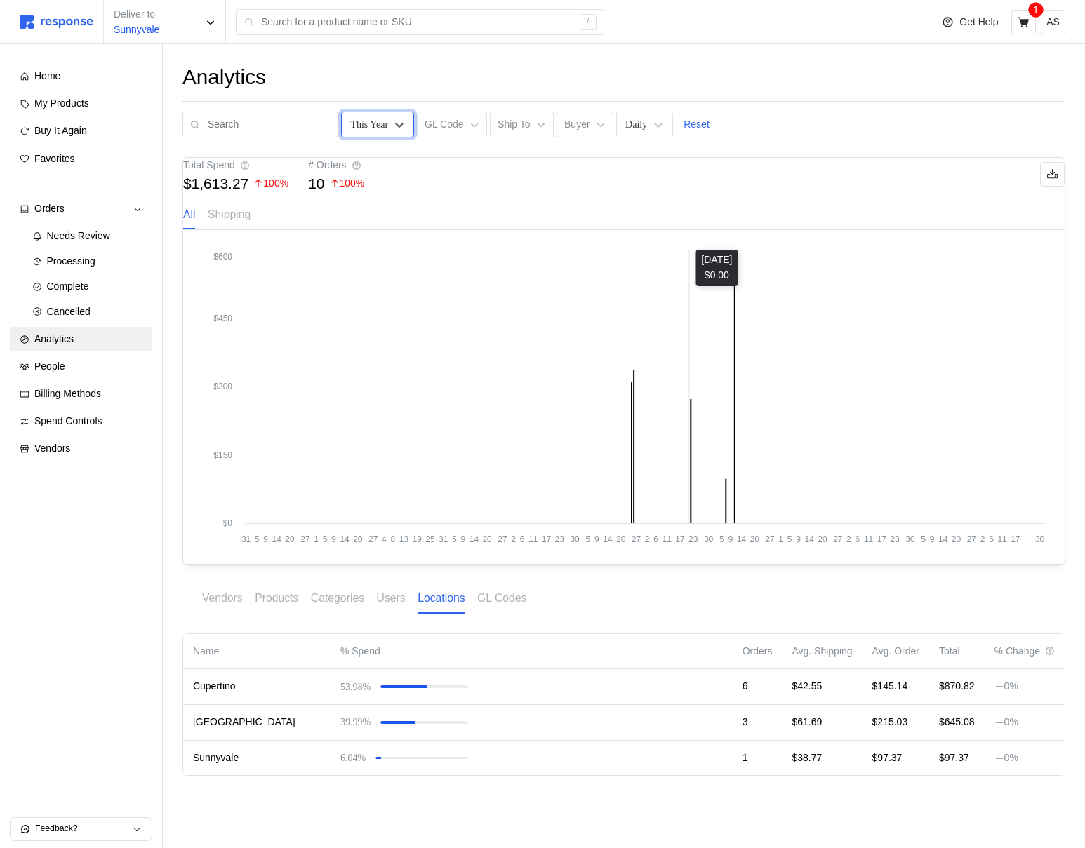 Image resolution: width=1085 pixels, height=848 pixels. What do you see at coordinates (224, 77) in the screenshot?
I see `h1: Analytics` at bounding box center [224, 77].